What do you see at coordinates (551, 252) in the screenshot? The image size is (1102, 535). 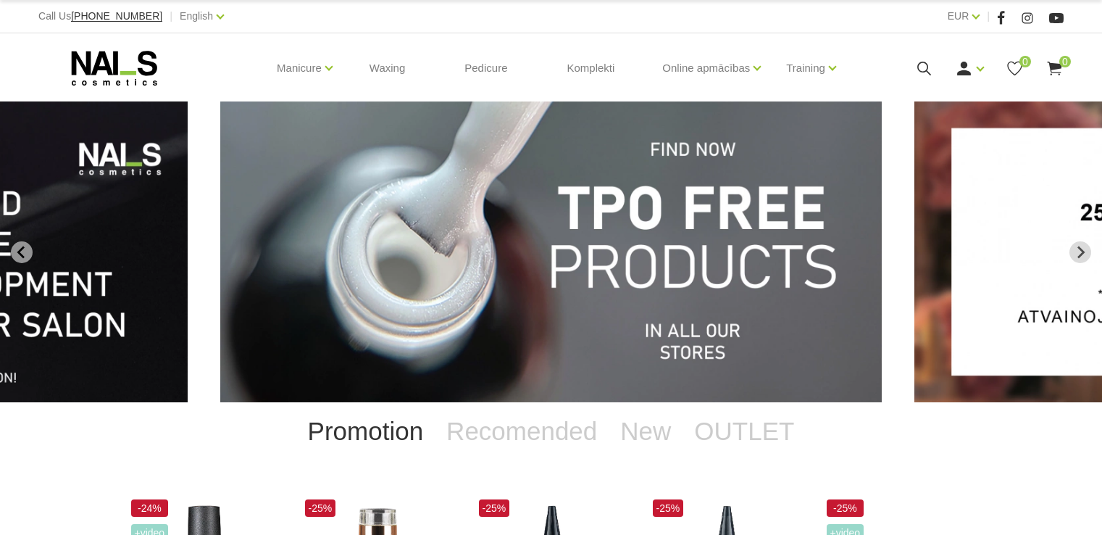 I see `li: 1 of 13` at bounding box center [551, 252].